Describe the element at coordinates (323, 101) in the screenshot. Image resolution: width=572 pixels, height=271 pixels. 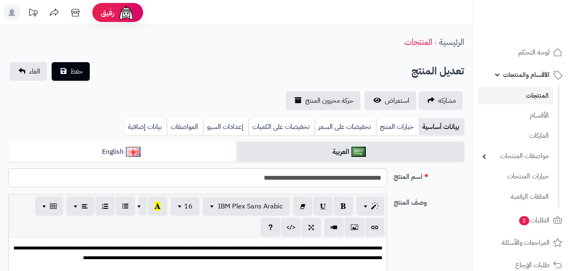
I see `a: حركة مخزون المنتج` at that location.